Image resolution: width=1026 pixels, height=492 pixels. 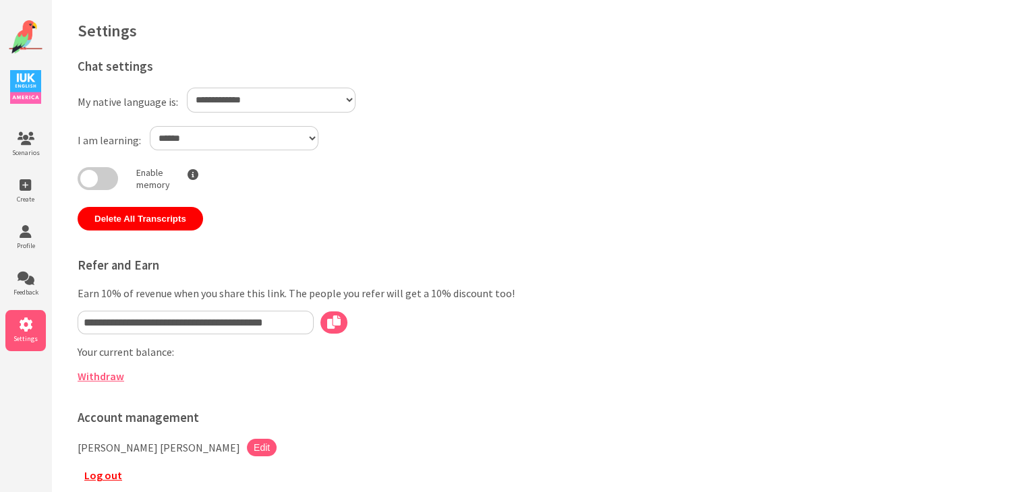 I want to click on p: Earn 10% of revenue when you share this link. The people you refer will get a 10% discount too!, so click(x=354, y=293).